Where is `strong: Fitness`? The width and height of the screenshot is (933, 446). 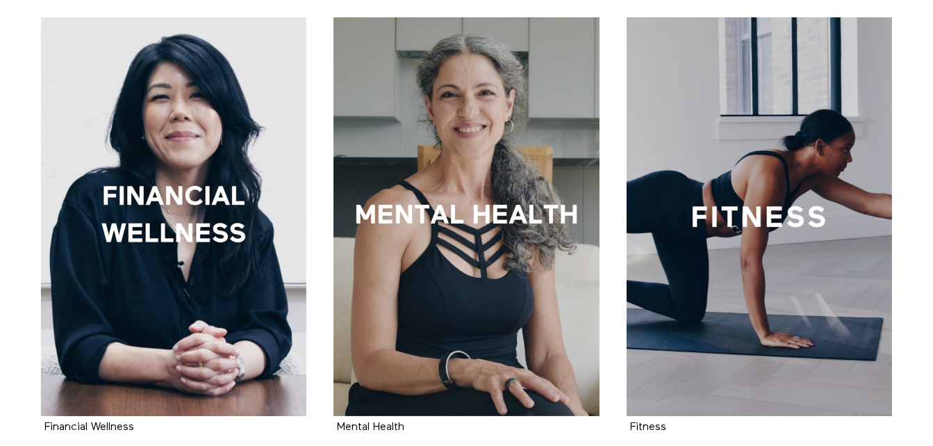 strong: Fitness is located at coordinates (648, 427).